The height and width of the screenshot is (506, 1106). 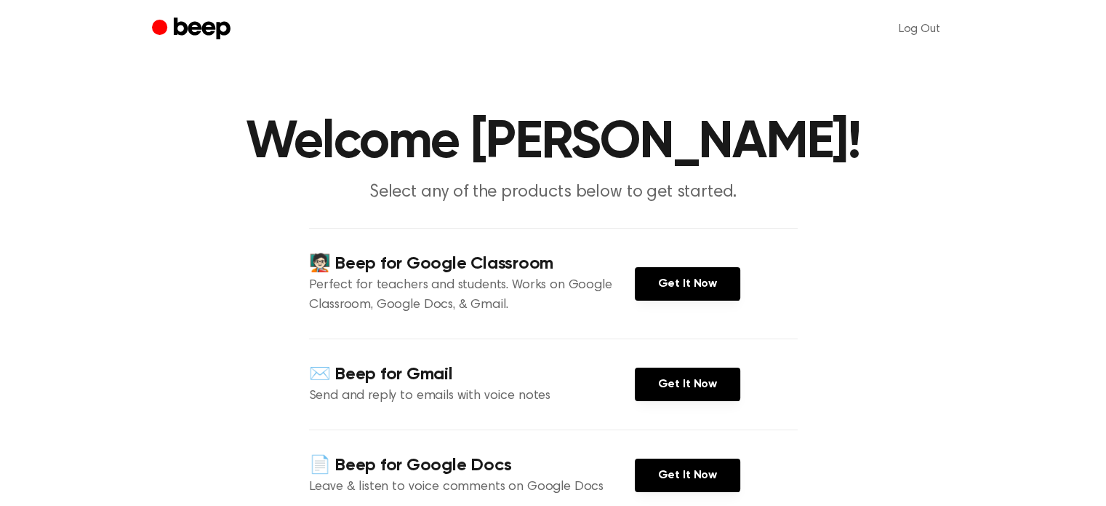 I want to click on h4: 📄 Beep for Google Docs, so click(x=472, y=465).